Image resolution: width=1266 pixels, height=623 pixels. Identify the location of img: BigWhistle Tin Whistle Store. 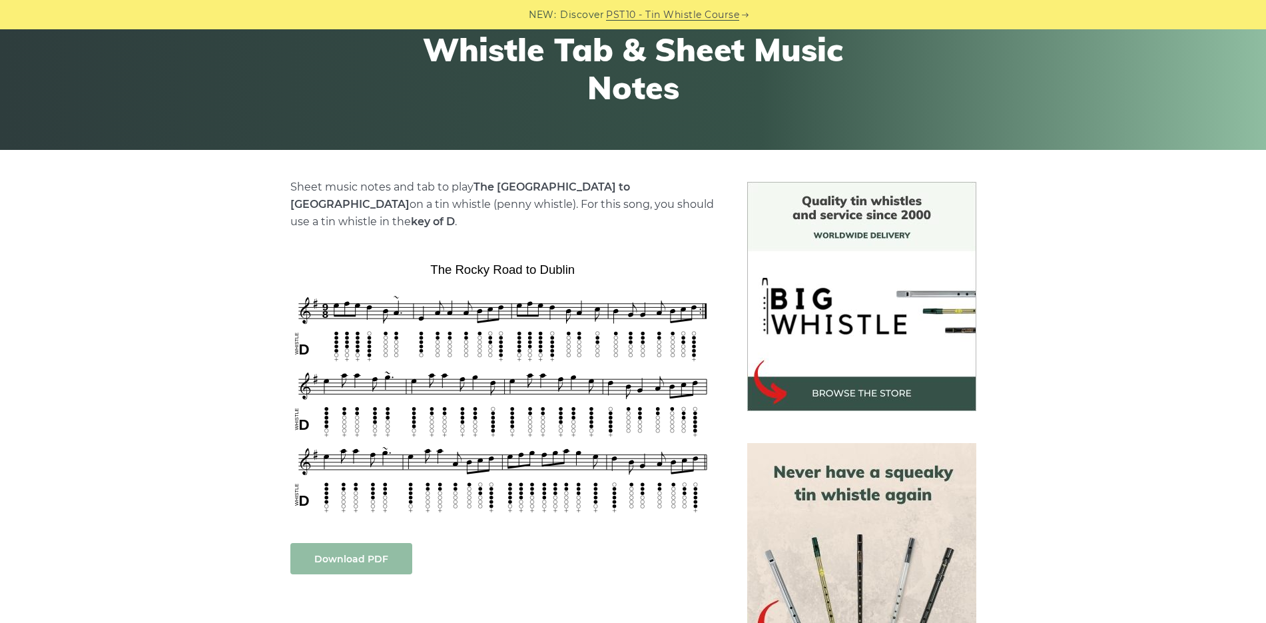
(862, 296).